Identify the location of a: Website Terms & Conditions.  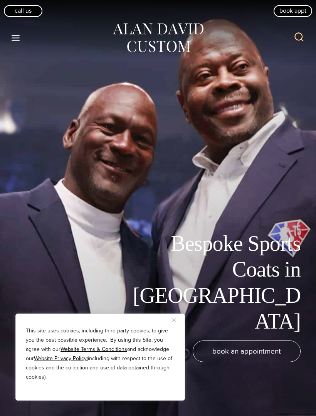
(94, 349).